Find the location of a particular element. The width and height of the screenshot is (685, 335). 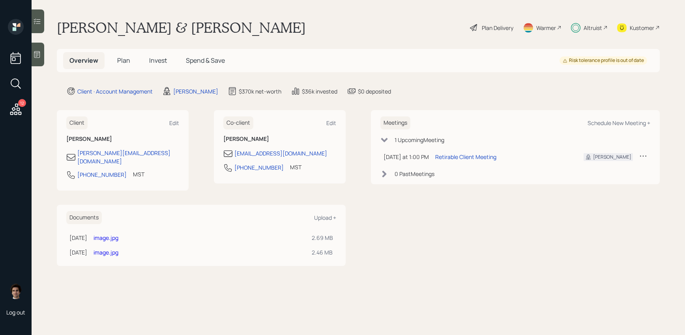

div: $36k invested is located at coordinates (320, 91).